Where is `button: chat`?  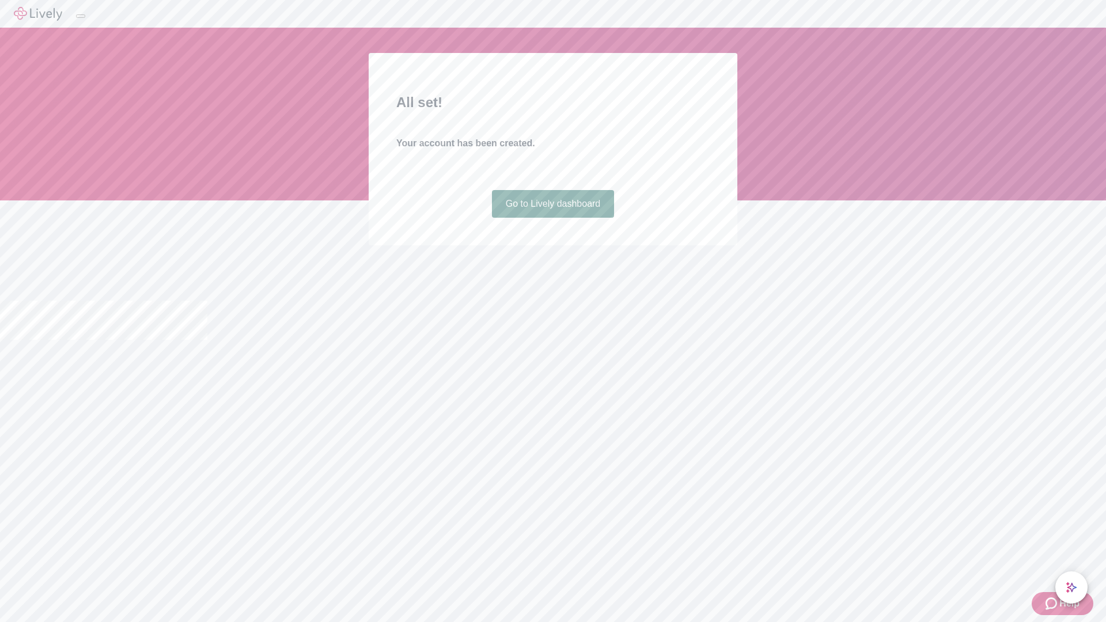
button: chat is located at coordinates (1072, 588).